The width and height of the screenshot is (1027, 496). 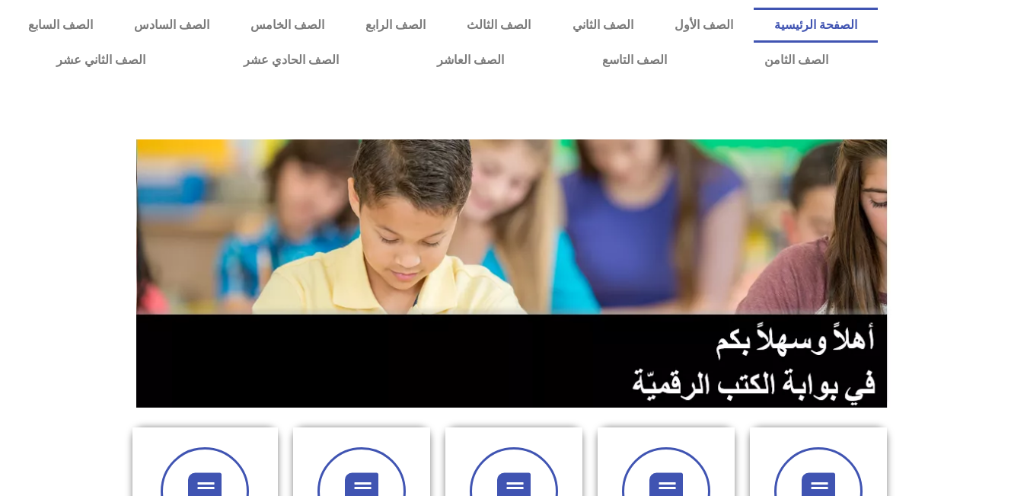 I want to click on a: الصفحة الرئيسية, so click(x=816, y=25).